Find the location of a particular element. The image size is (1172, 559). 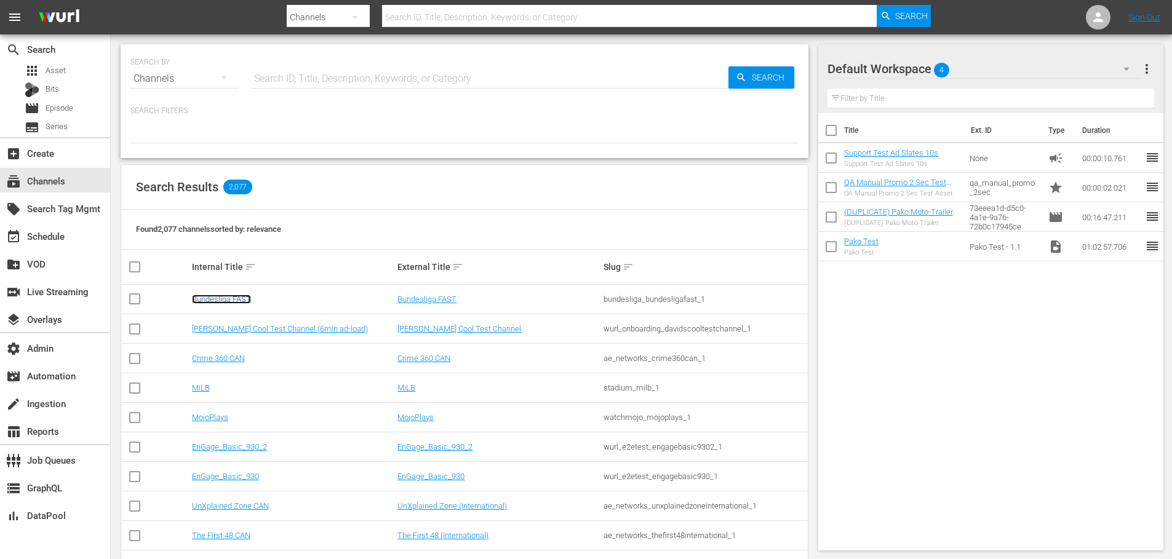

a: UnXplained Zone (International) is located at coordinates (452, 506).